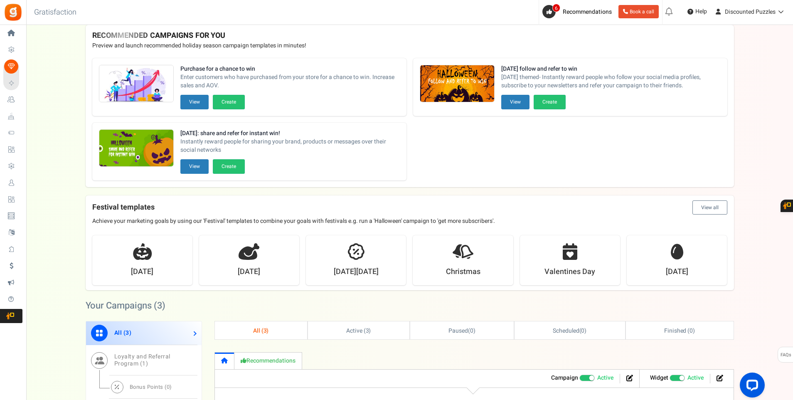 The width and height of the screenshot is (793, 400). Describe the element at coordinates (55, 12) in the screenshot. I see `h3: Gratisfaction` at that location.